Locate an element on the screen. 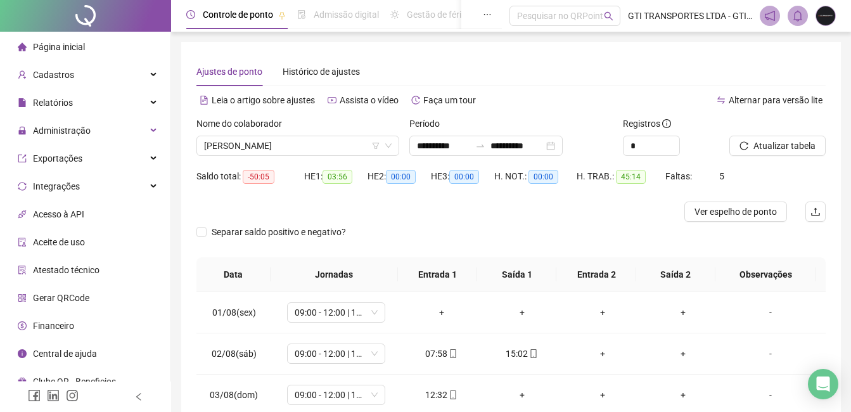 The image size is (851, 412). span: Acesso à API is located at coordinates (58, 214).